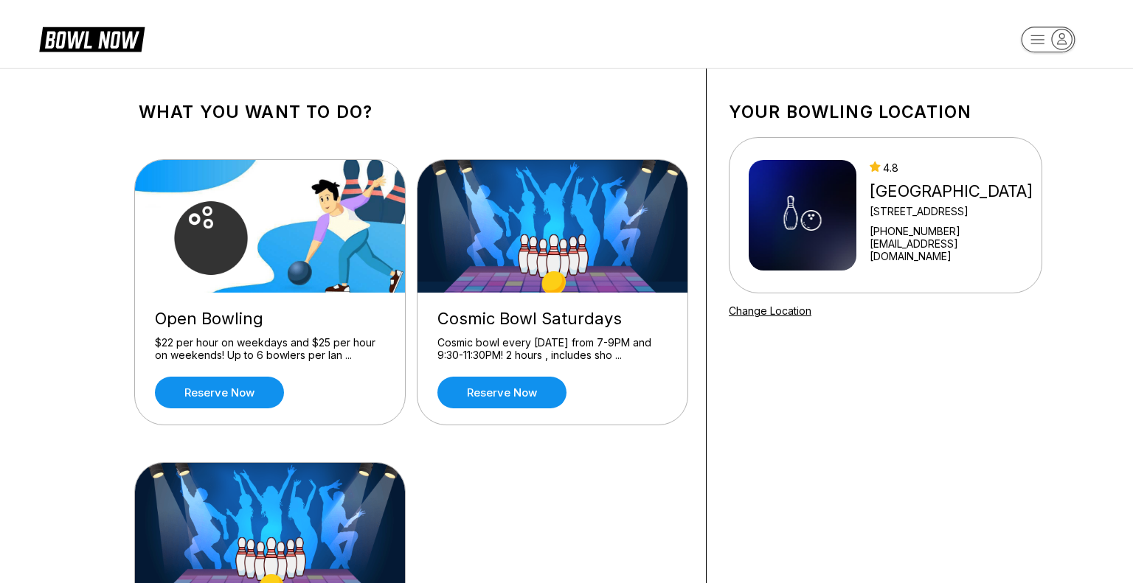  I want to click on img: Midway Berkeley Springs, so click(802, 215).